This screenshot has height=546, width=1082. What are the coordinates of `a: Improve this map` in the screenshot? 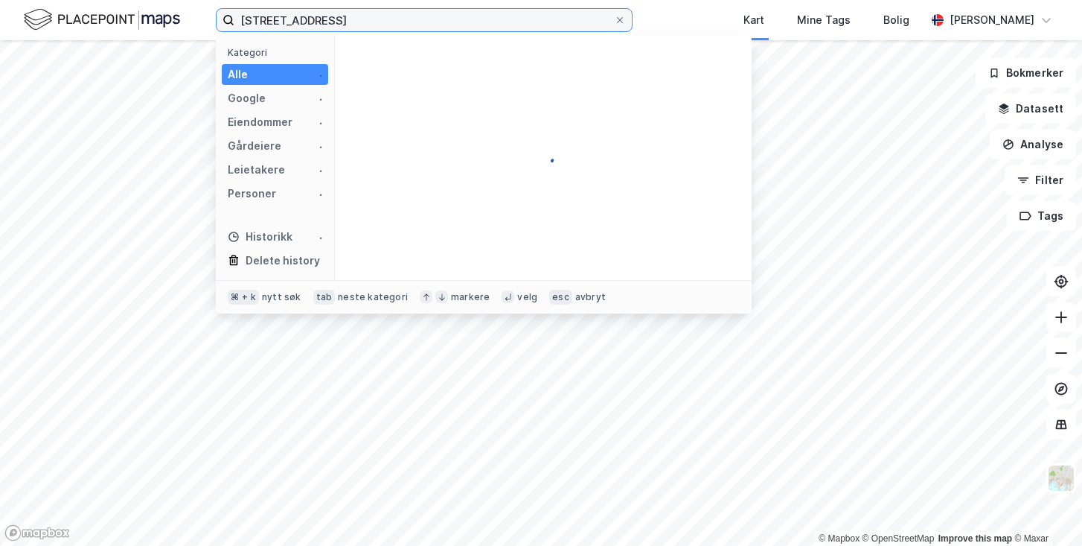 It's located at (975, 538).